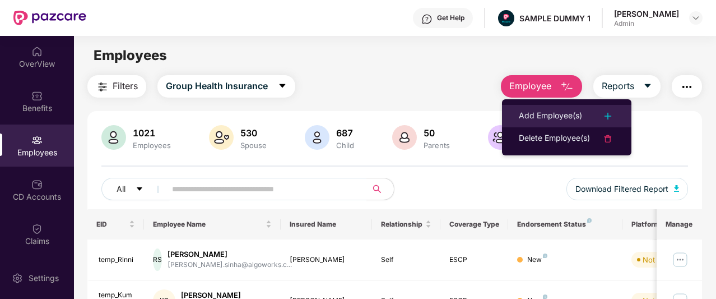 This screenshot has height=299, width=716. I want to click on button: search, so click(380, 189).